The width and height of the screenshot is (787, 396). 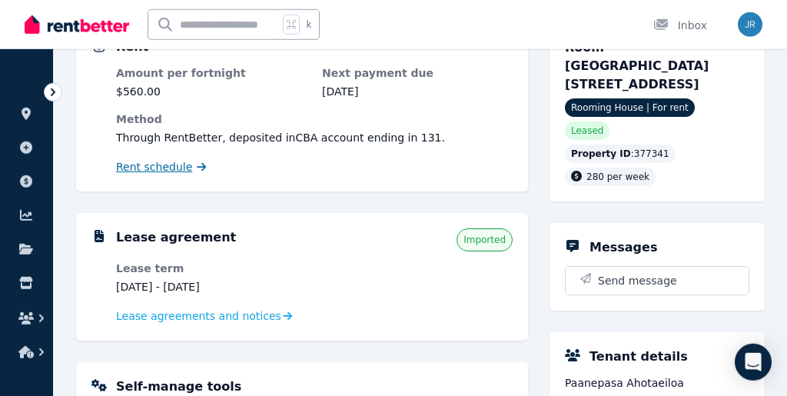 I want to click on span: Rent schedule, so click(x=154, y=167).